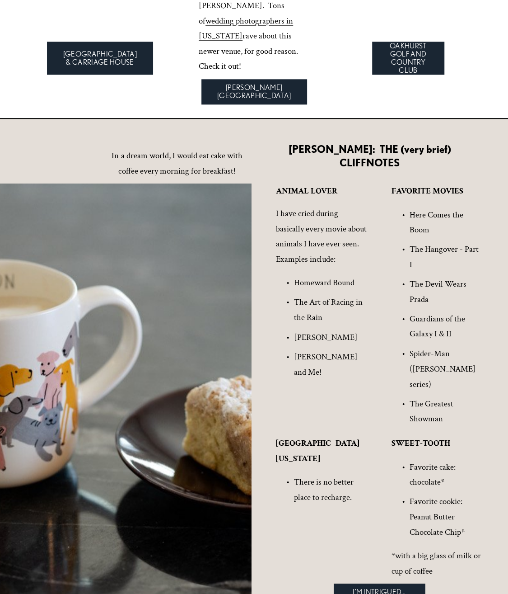  I want to click on a: OAKHURST GOLF AND COUNTRY CLUB, so click(408, 58).